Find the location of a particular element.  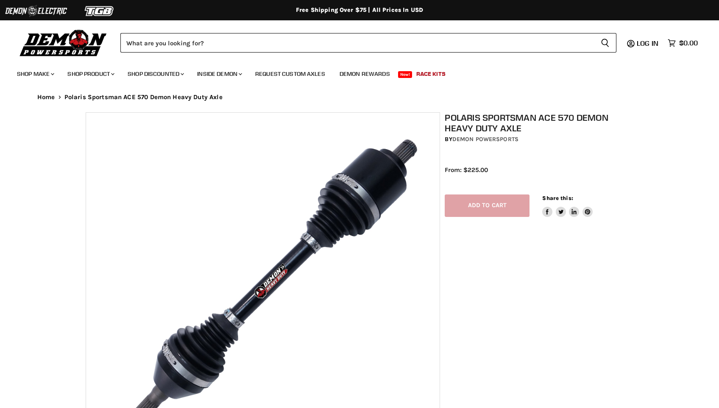

a: Shop Product is located at coordinates (90, 74).